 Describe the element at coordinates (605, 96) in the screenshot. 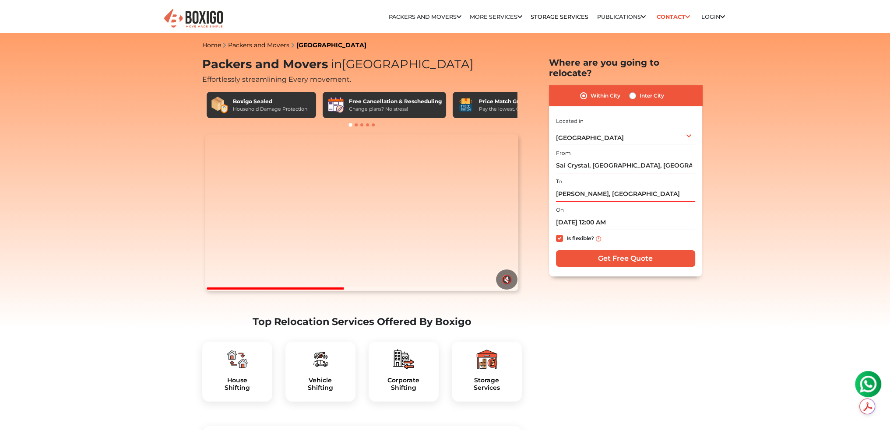

I see `label: Within City` at that location.